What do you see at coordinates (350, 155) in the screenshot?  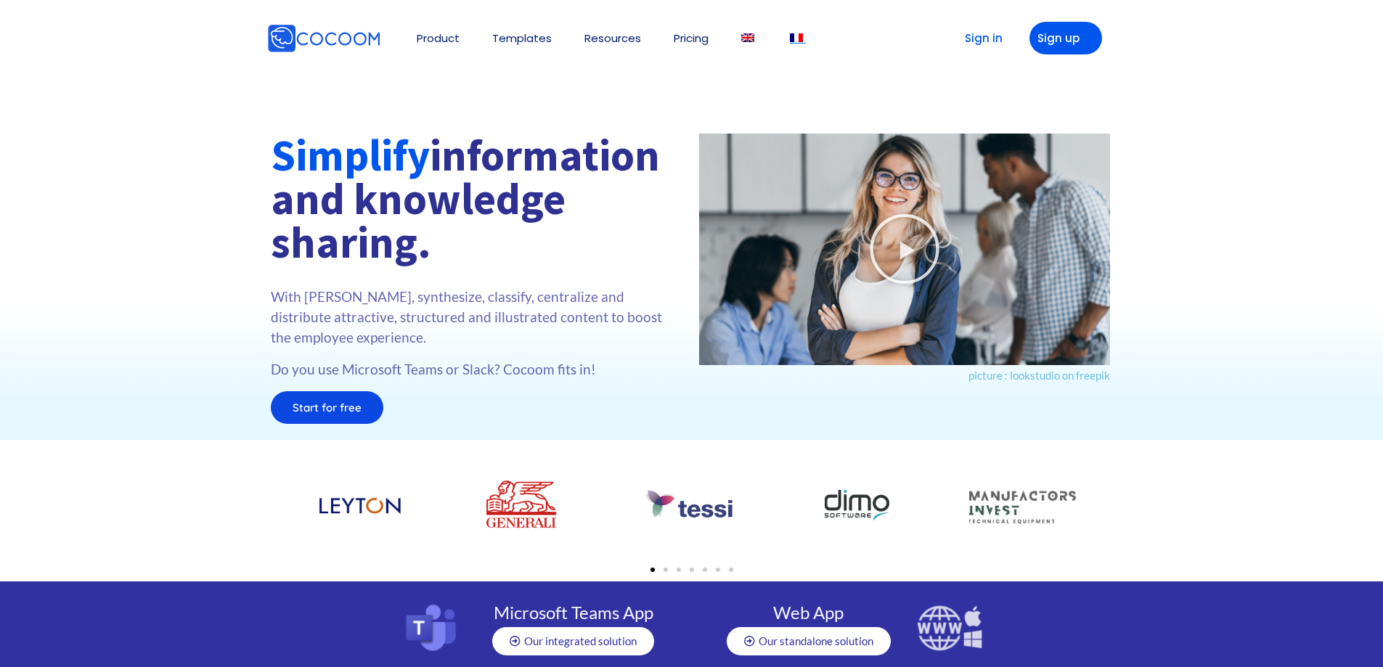 I see `font: Simplify` at bounding box center [350, 155].